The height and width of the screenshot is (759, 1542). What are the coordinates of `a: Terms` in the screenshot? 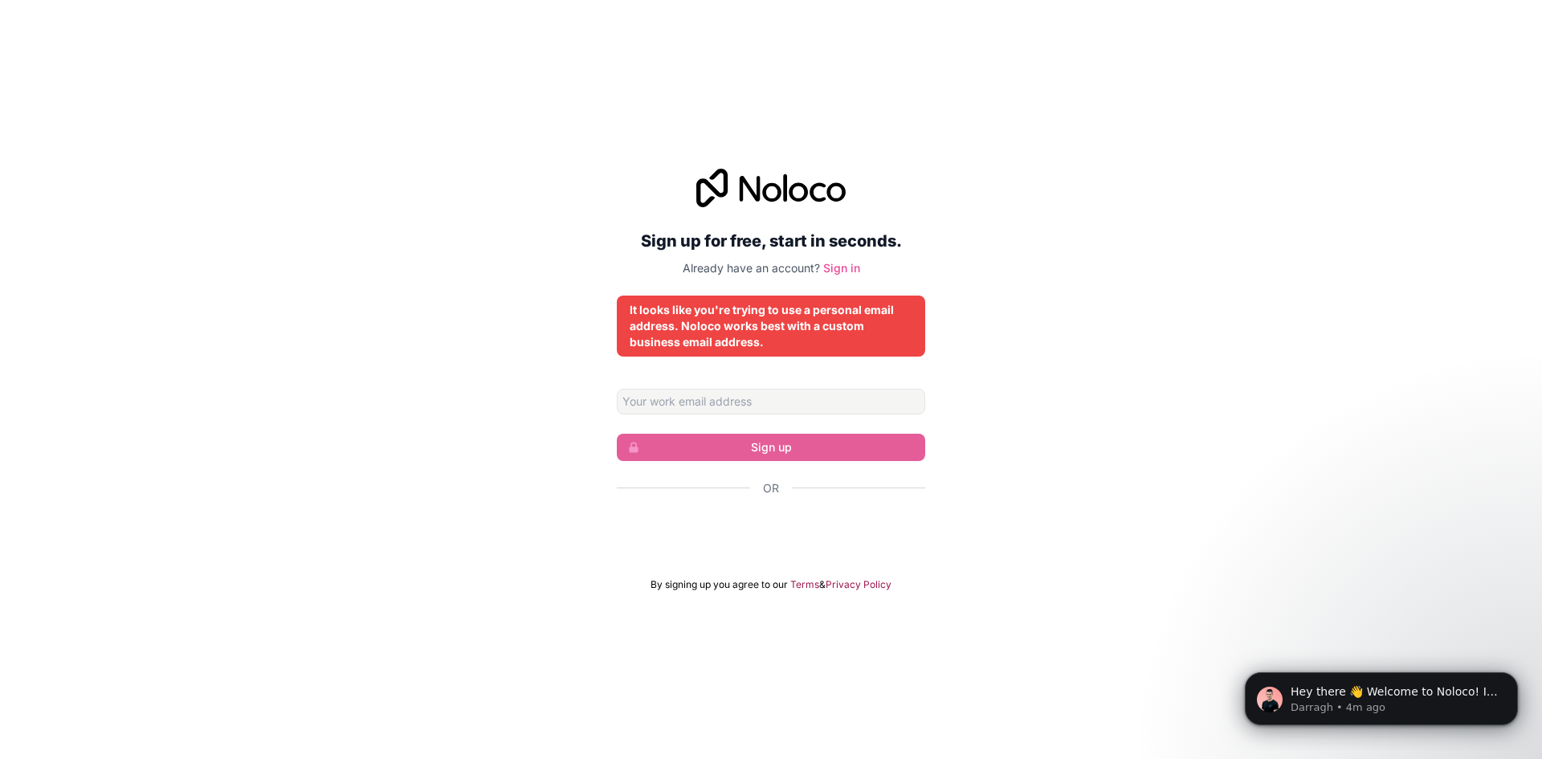 It's located at (805, 585).